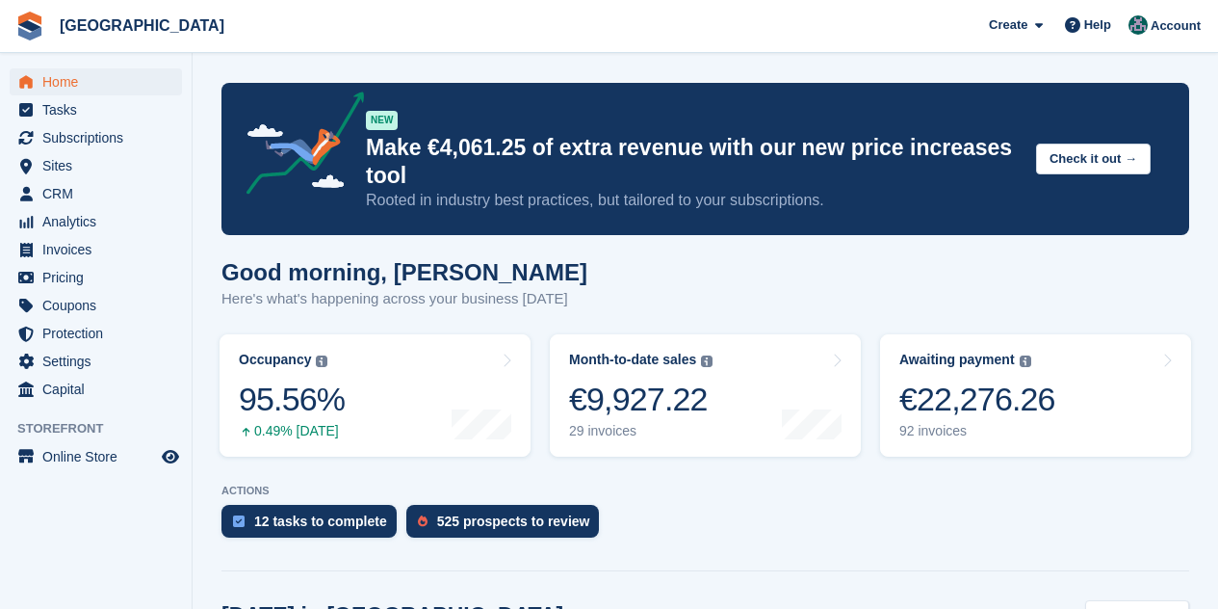 This screenshot has height=609, width=1218. I want to click on div: 12 tasks to complete, so click(321, 521).